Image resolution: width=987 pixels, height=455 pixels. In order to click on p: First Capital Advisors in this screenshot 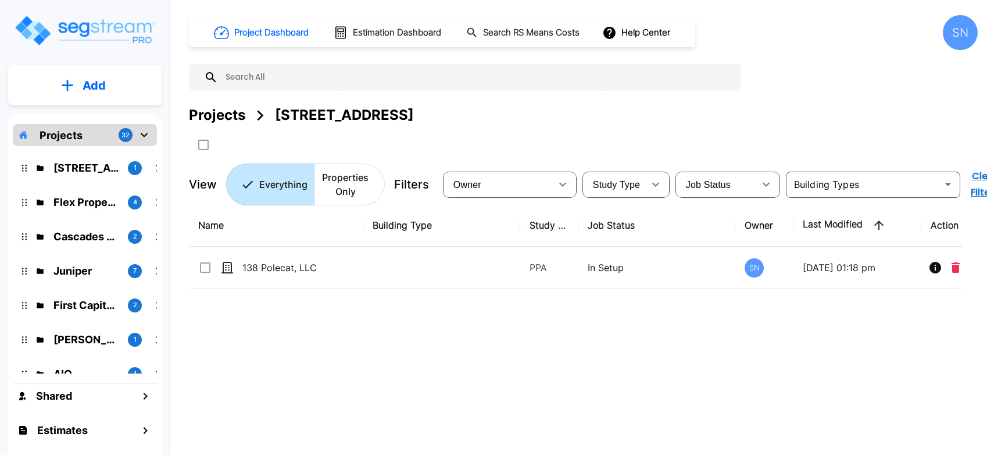, I will do `click(86, 305)`.